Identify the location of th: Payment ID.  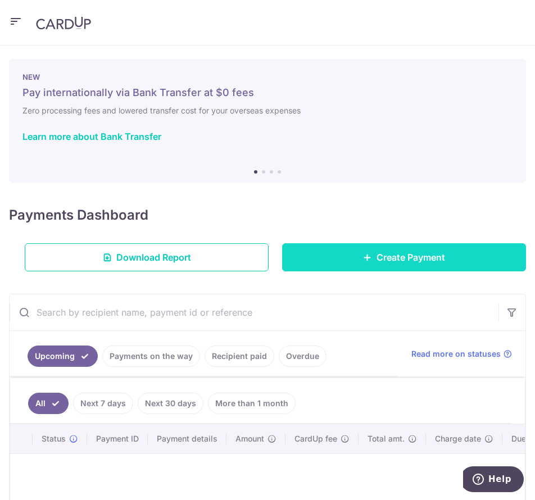
(117, 439).